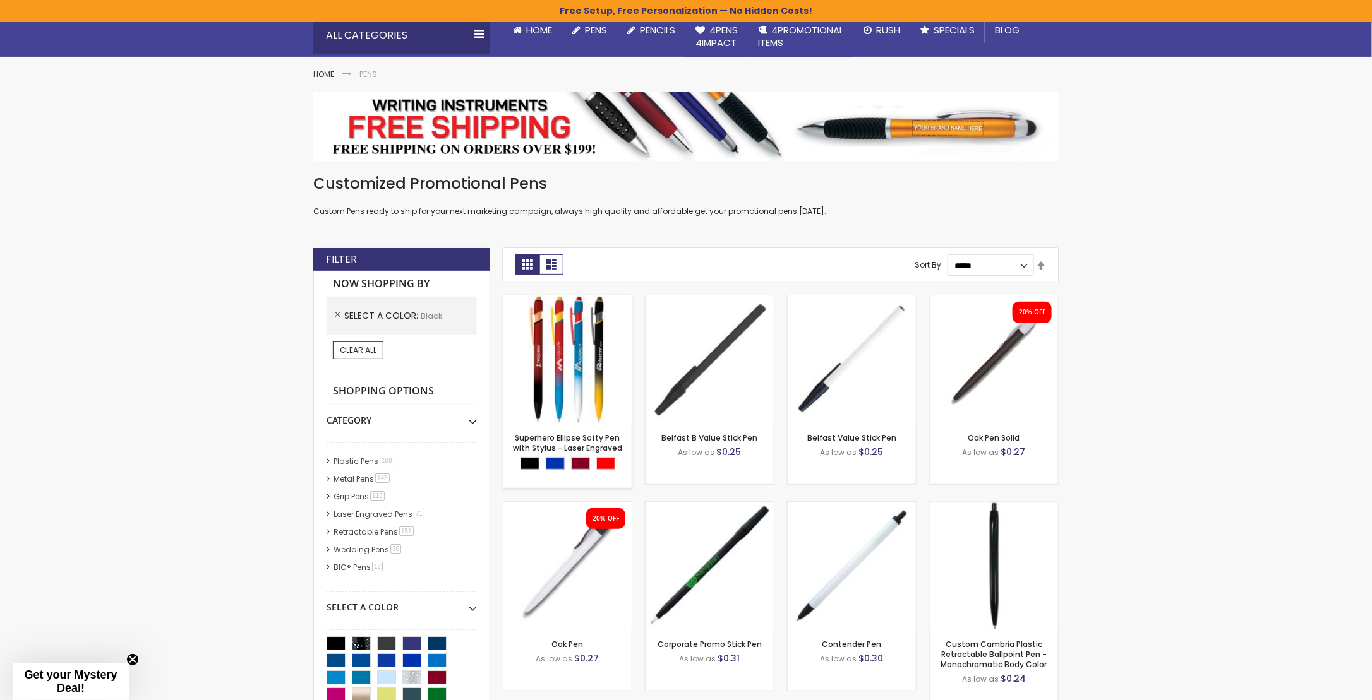 The image size is (1372, 700). What do you see at coordinates (729, 659) in the screenshot?
I see `span: $0.31` at bounding box center [729, 659].